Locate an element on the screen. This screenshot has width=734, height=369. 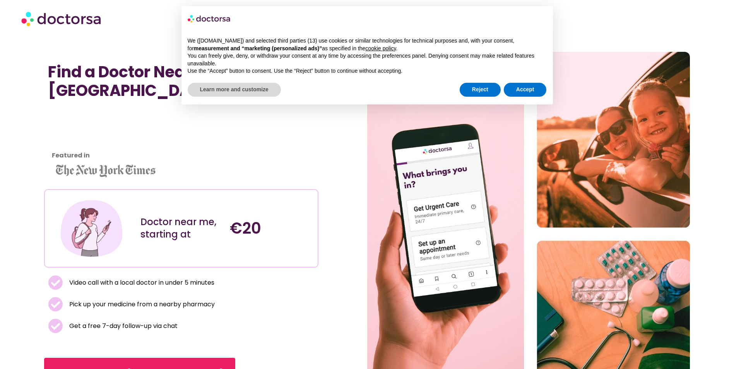
span: Pick up your medicine from a nearby pharmacy is located at coordinates (141, 305).